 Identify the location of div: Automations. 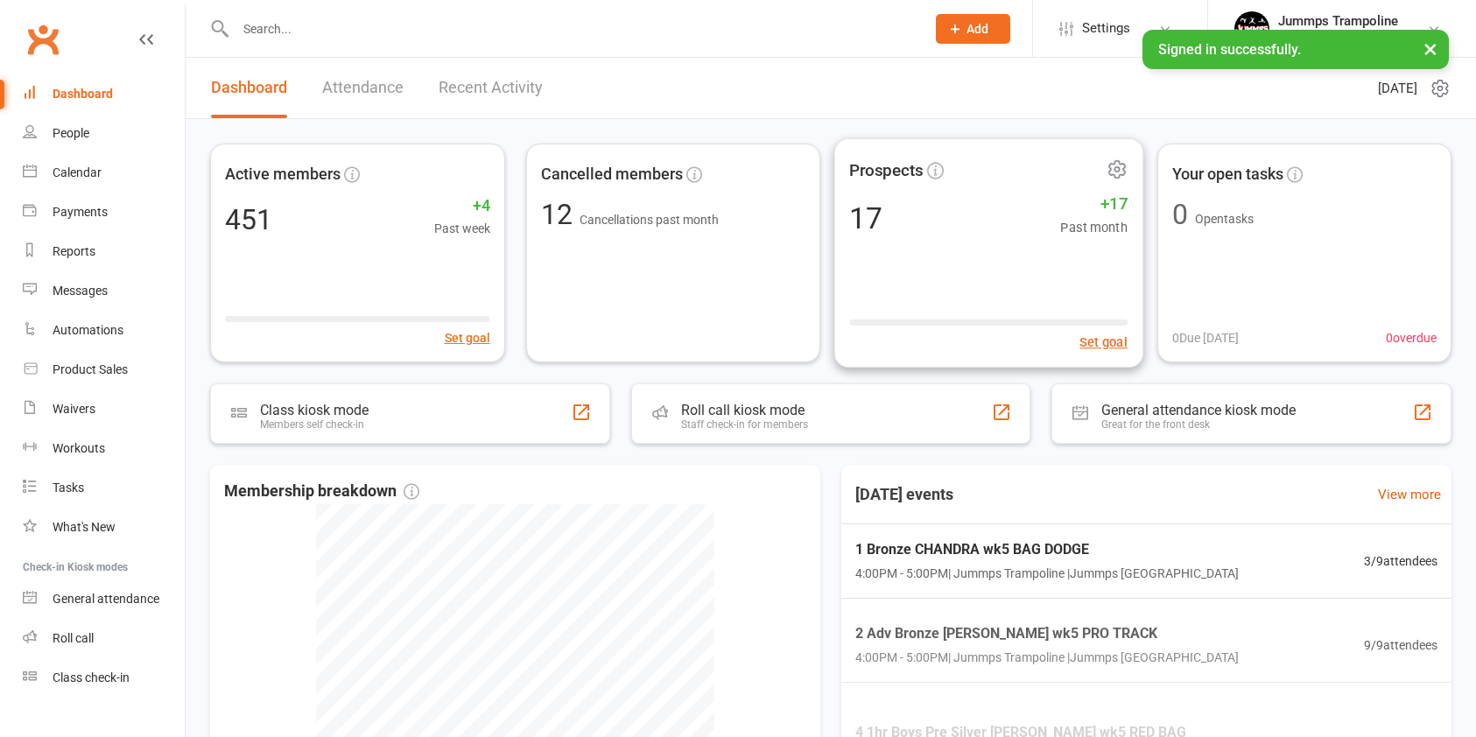
(88, 330).